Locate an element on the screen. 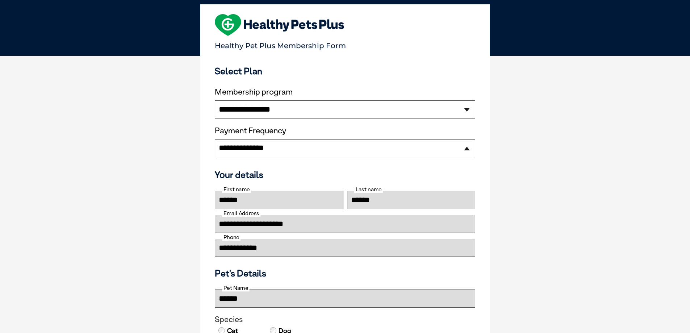 This screenshot has height=333, width=690. label: Phone is located at coordinates (231, 237).